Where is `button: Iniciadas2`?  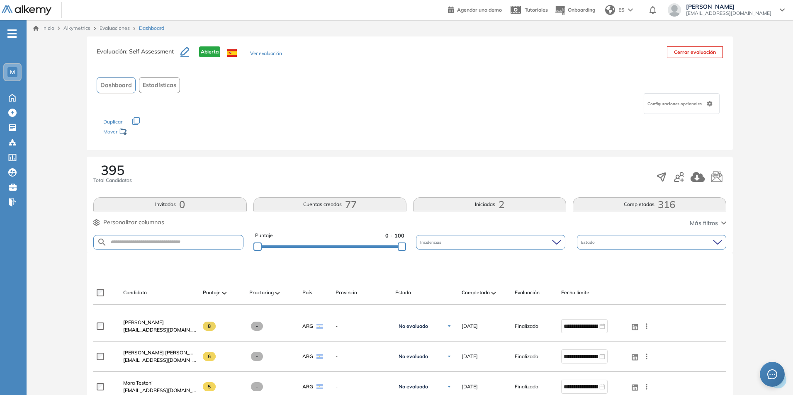 button: Iniciadas2 is located at coordinates (490, 205).